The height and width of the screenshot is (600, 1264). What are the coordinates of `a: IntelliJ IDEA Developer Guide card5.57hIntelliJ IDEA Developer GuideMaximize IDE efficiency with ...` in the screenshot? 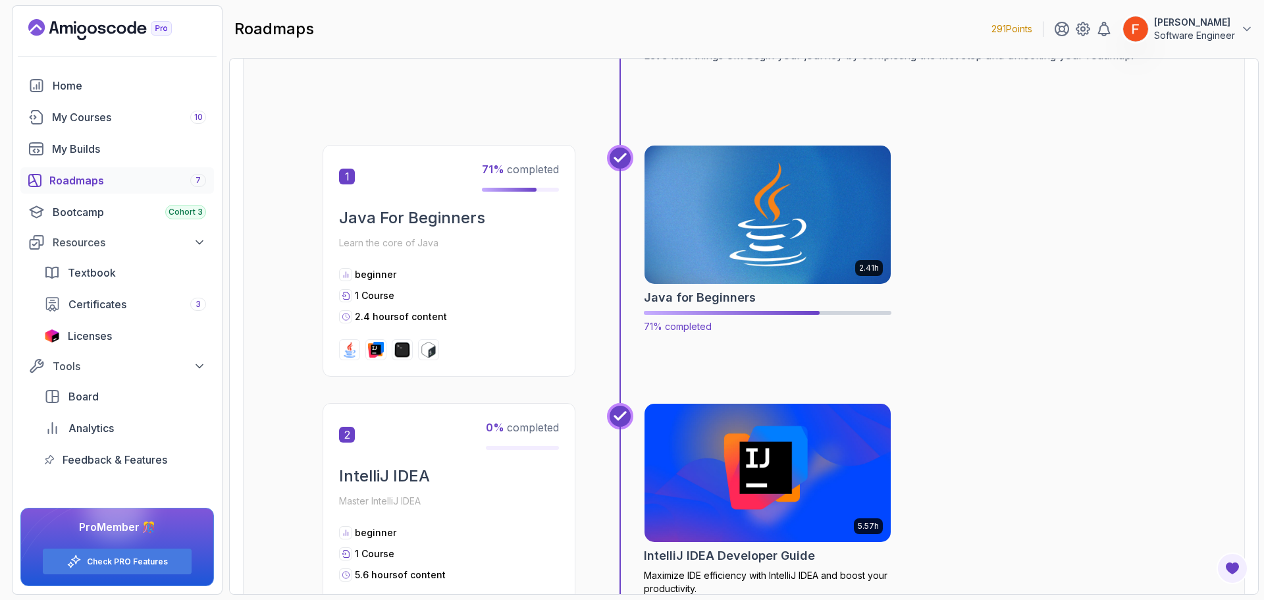 It's located at (767, 499).